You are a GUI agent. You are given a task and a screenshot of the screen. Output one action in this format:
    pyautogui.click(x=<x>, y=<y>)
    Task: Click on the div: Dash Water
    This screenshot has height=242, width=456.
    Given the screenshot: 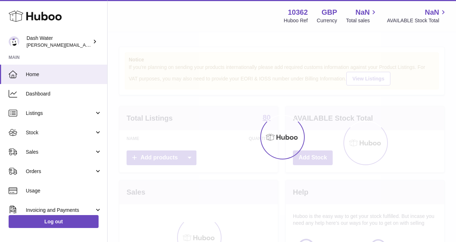 What is the action you would take?
    pyautogui.click(x=59, y=42)
    